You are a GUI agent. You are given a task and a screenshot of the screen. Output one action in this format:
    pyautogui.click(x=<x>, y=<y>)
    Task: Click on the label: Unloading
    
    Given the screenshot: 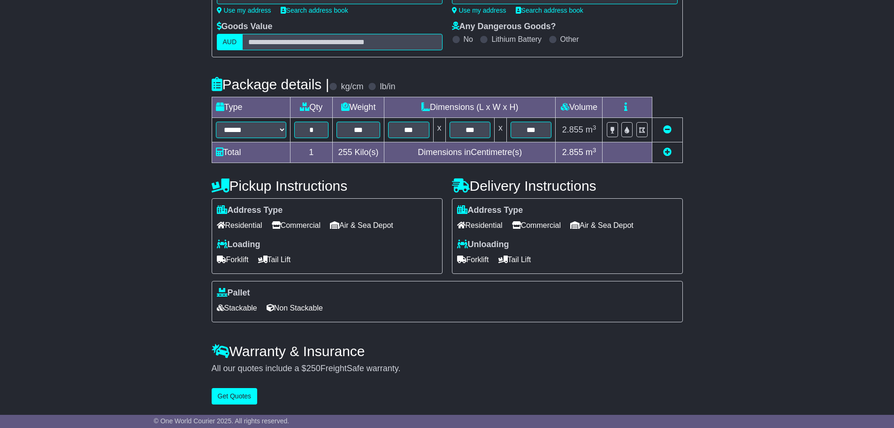 What is the action you would take?
    pyautogui.click(x=483, y=245)
    